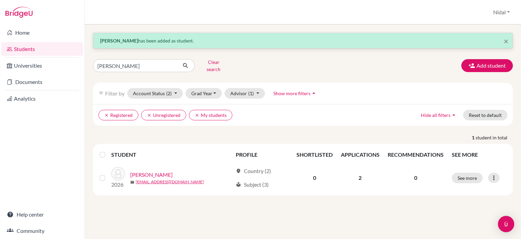 The image size is (521, 239). Describe the element at coordinates (474, 137) in the screenshot. I see `strong: 1` at that location.